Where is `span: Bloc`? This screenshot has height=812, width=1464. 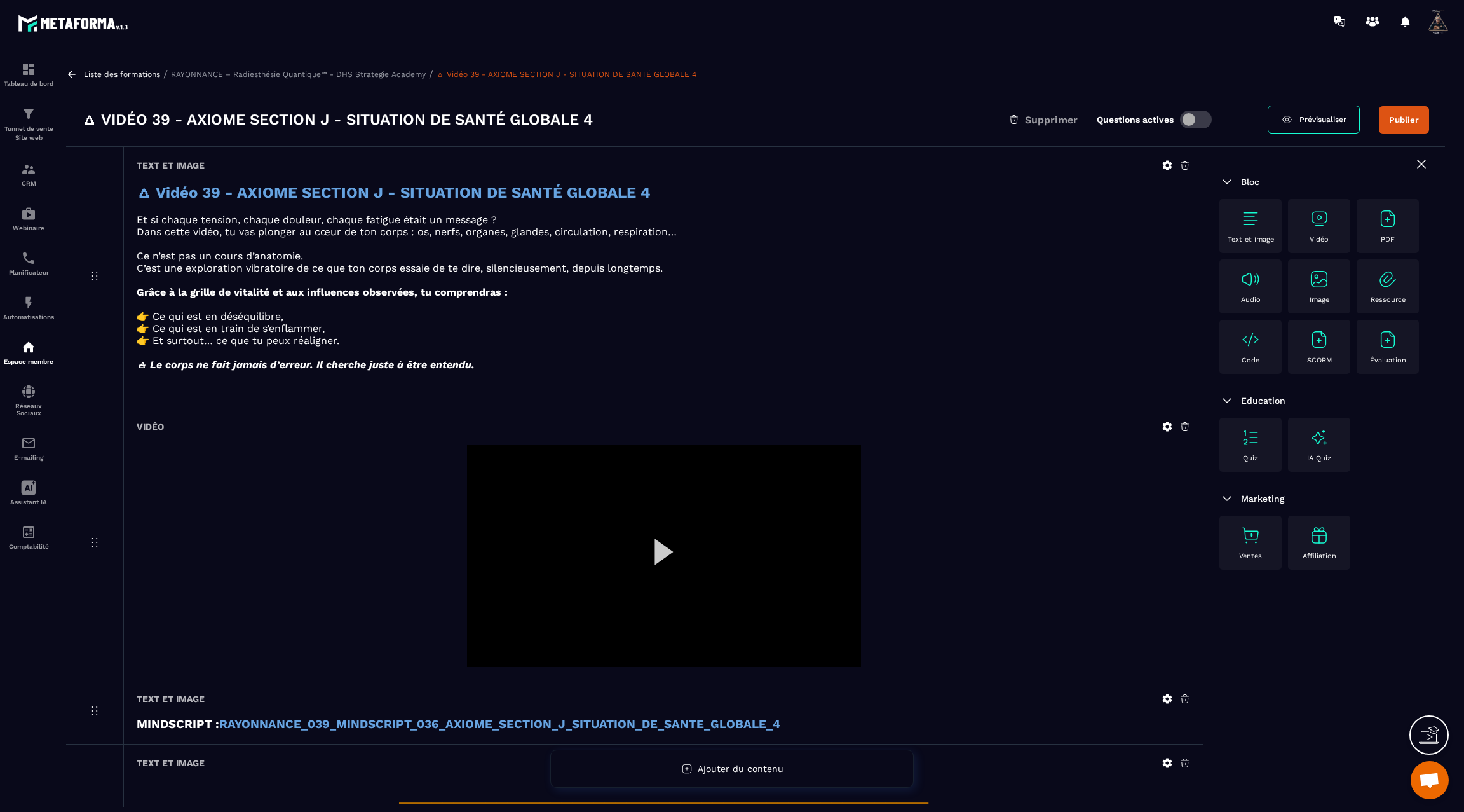 span: Bloc is located at coordinates (1250, 182).